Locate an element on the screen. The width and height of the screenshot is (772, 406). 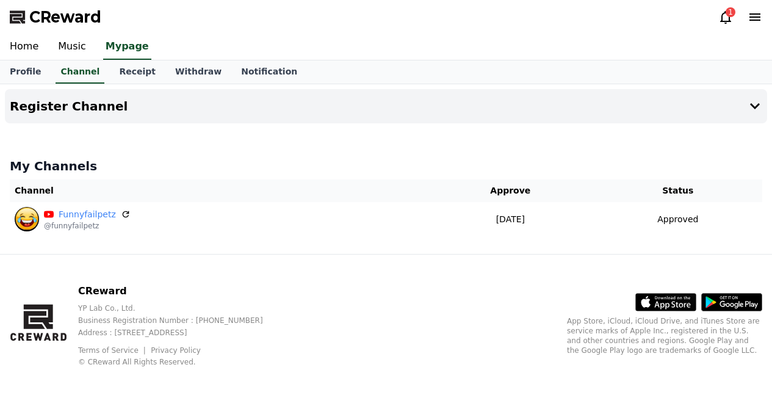
a: Music is located at coordinates (72, 47).